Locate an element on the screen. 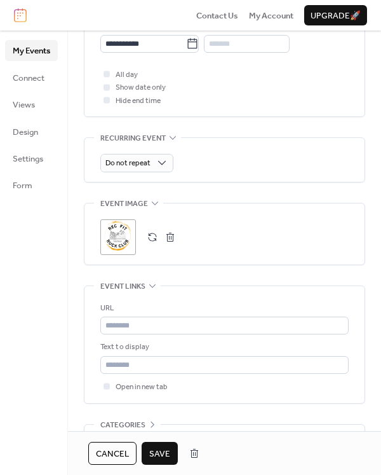  a: My Events is located at coordinates (31, 50).